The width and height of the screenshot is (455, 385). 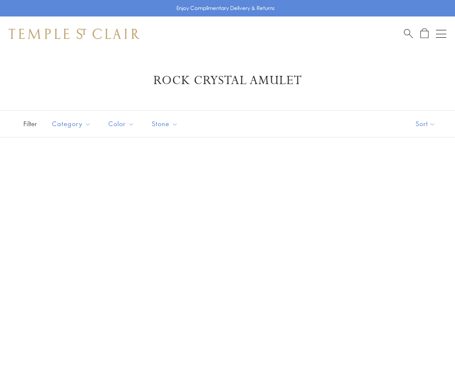 I want to click on button: Category, so click(x=72, y=124).